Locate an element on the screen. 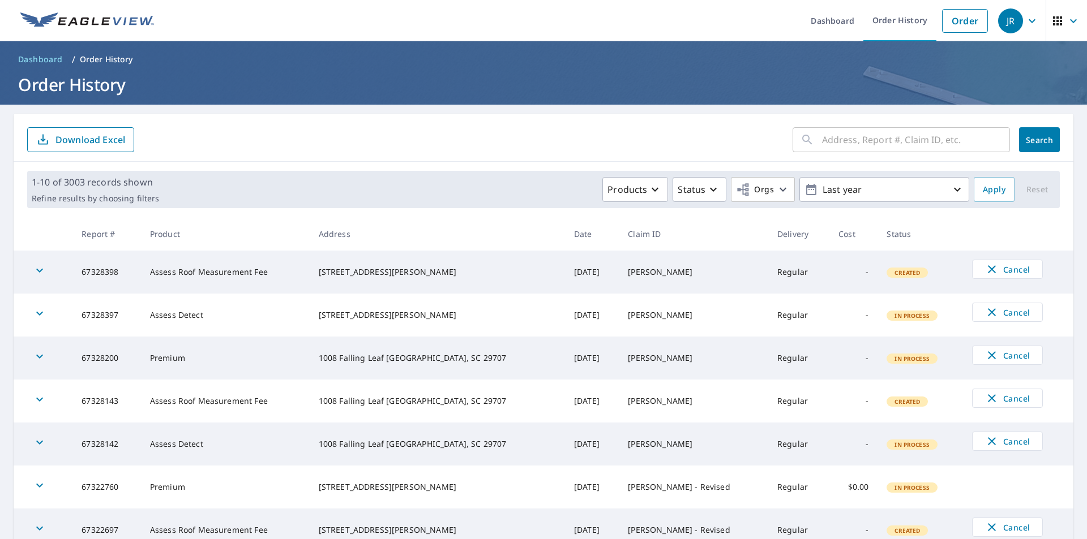  input: Address, Report #, Claim ID, etc. is located at coordinates (916, 140).